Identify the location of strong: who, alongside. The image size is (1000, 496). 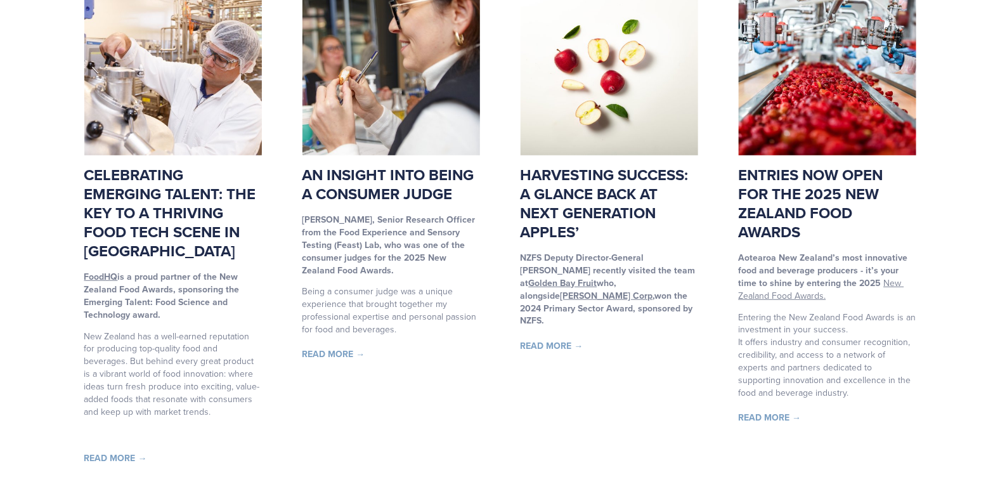
(570, 289).